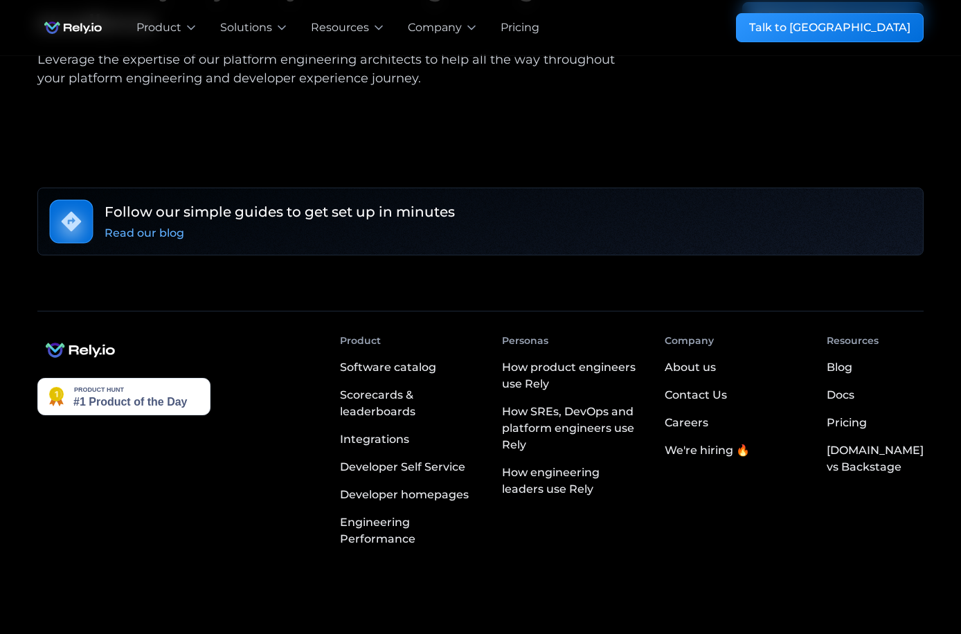 The width and height of the screenshot is (961, 634). Describe the element at coordinates (572, 376) in the screenshot. I see `a: How product engineers use Rely` at that location.